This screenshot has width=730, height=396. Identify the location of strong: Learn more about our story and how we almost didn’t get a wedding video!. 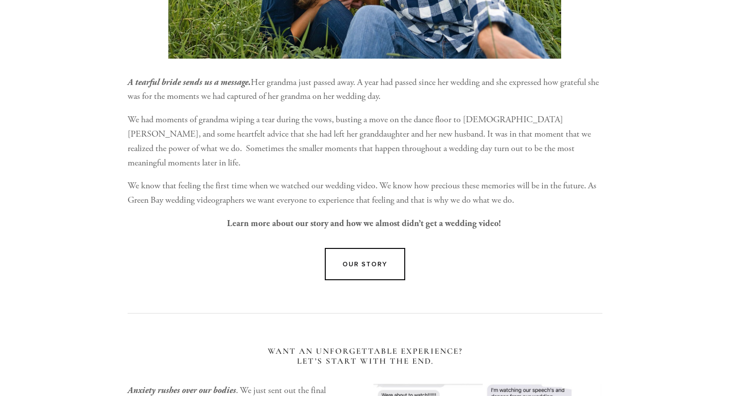
(364, 223).